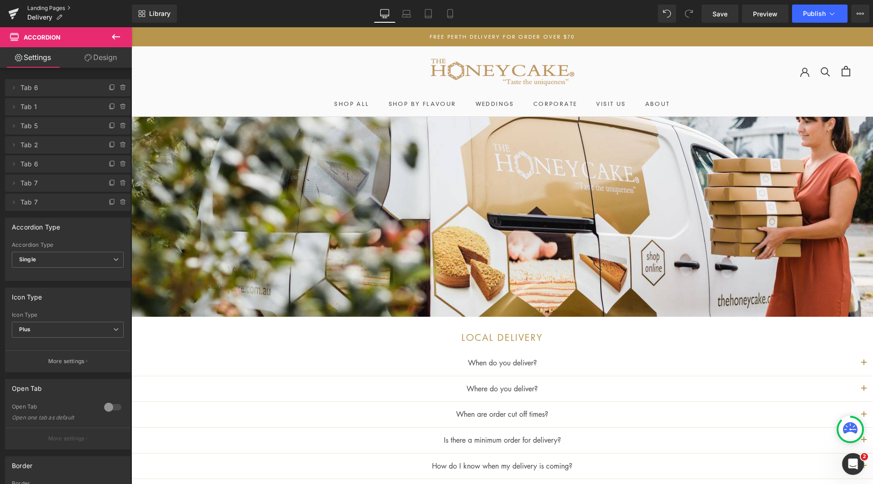 The image size is (873, 484). Describe the element at coordinates (479, 76) in the screenshot. I see `a: Visit us` at that location.